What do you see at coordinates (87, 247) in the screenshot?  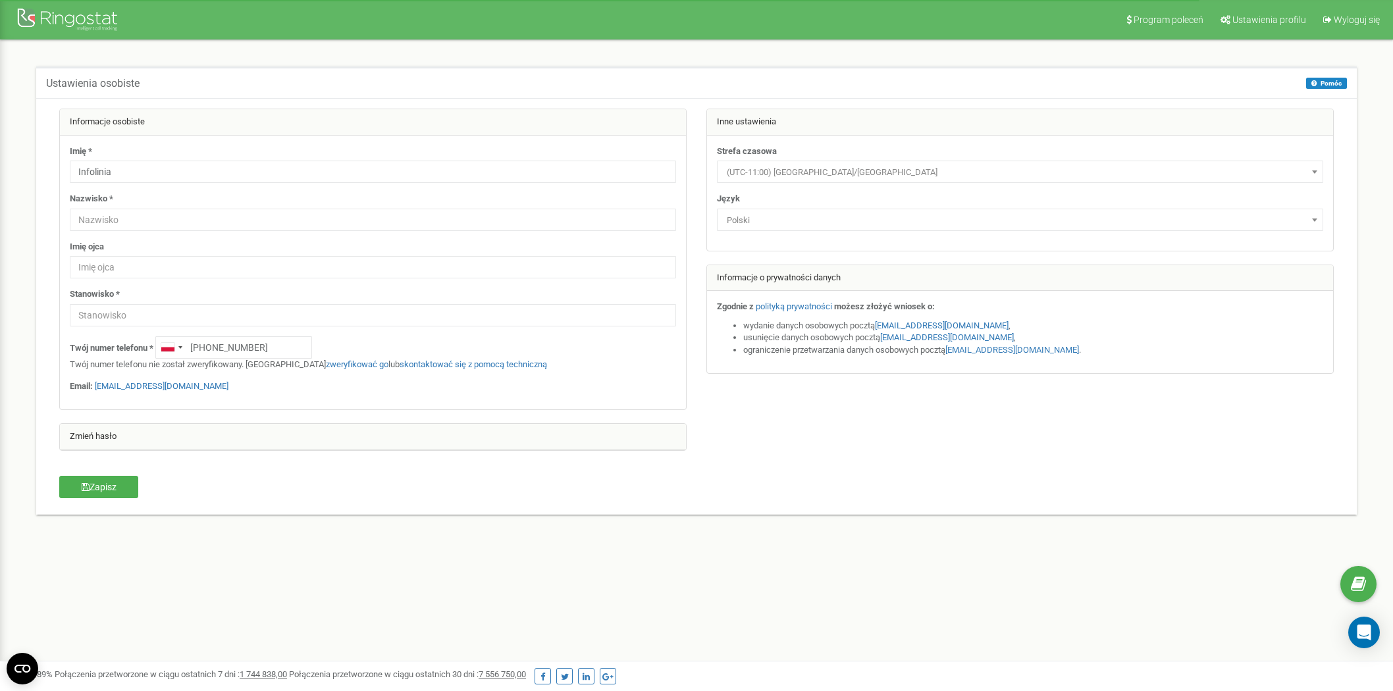 I see `label: Imię ojca` at bounding box center [87, 247].